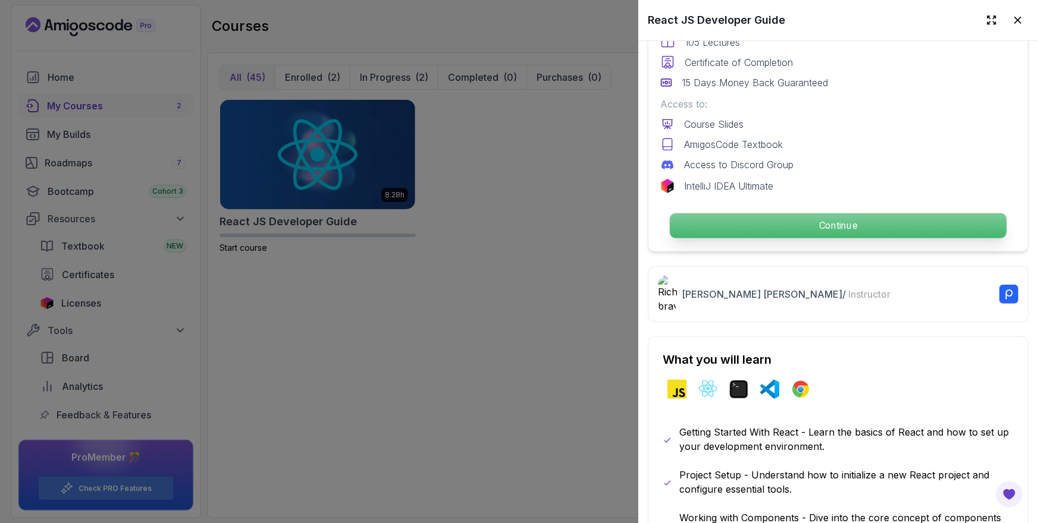 The width and height of the screenshot is (1038, 523). What do you see at coordinates (739, 165) in the screenshot?
I see `p: Access to Discord Group` at bounding box center [739, 165].